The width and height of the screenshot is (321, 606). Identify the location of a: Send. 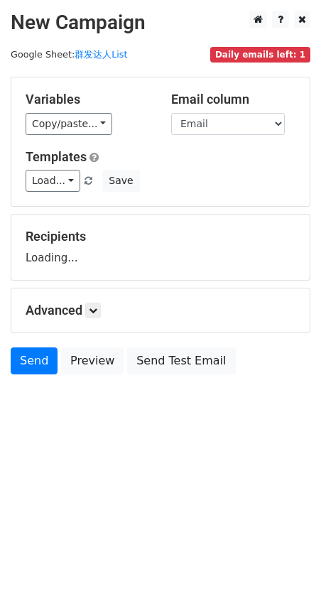
(34, 361).